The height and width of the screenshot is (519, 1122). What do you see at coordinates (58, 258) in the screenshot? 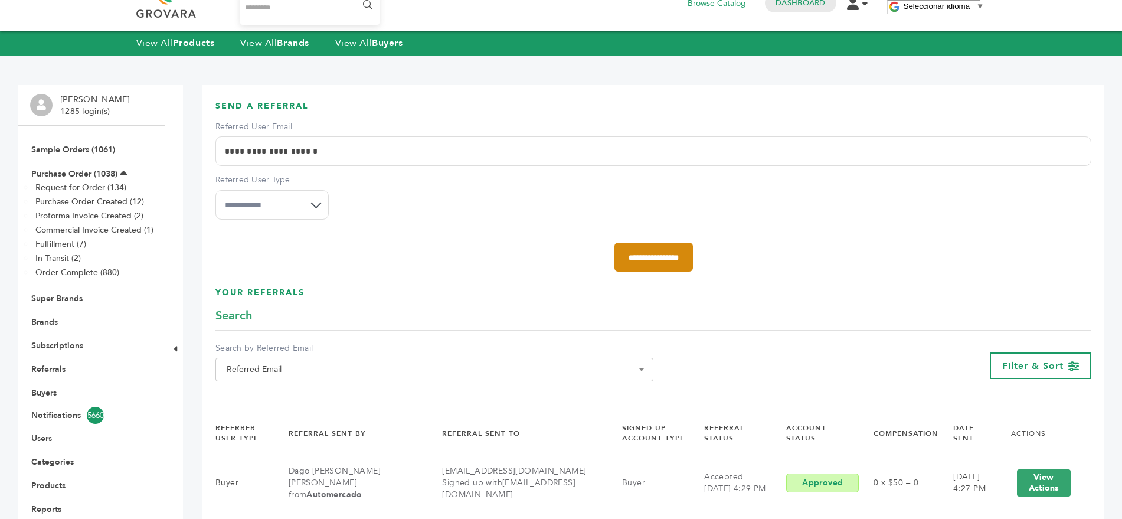
I see `a: In-Transit (2)` at bounding box center [58, 258].